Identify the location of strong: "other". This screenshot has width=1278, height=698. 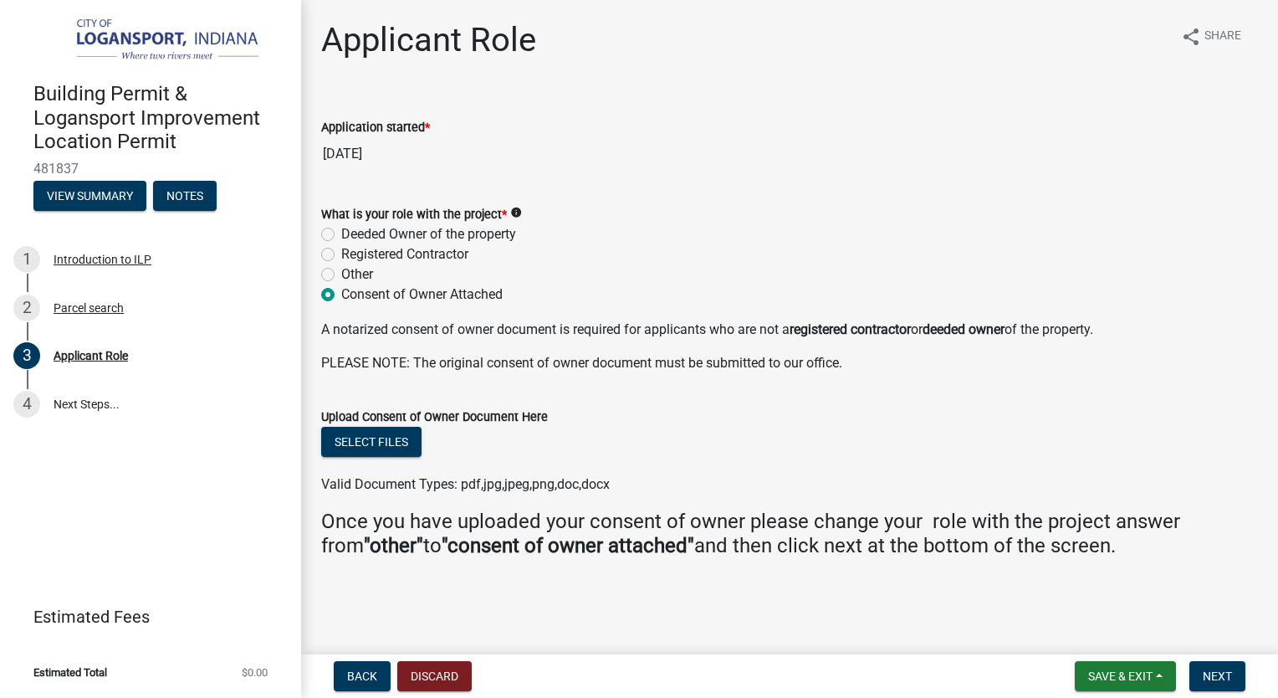
(393, 545).